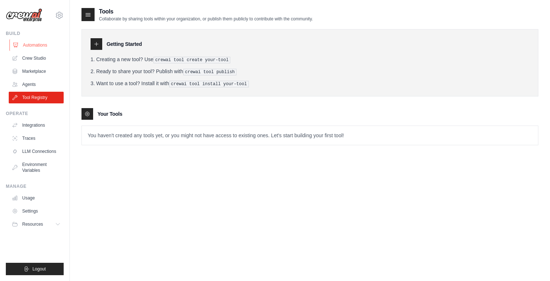 Image resolution: width=550 pixels, height=281 pixels. Describe the element at coordinates (37, 45) in the screenshot. I see `a: Automations` at that location.